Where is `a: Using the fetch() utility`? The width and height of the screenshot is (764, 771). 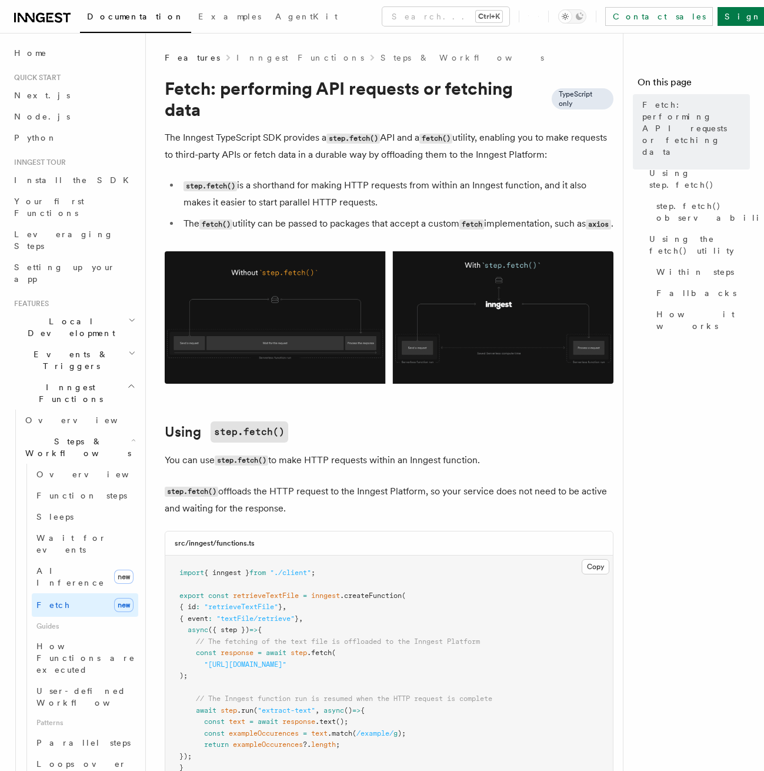
a: Using the fetch() utility is located at coordinates (697, 245).